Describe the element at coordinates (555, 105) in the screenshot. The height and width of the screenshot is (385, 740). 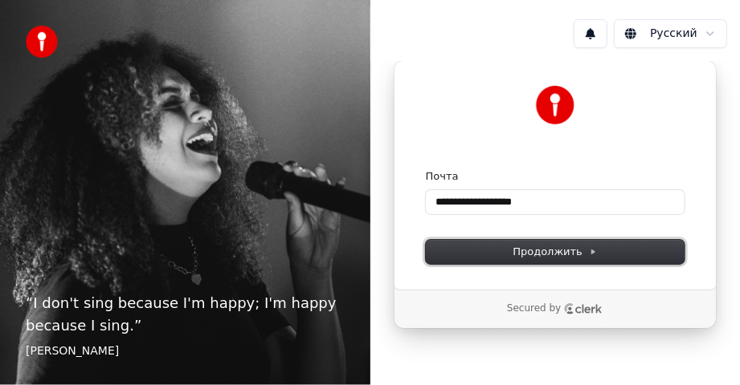
I see `img: Youka` at that location.